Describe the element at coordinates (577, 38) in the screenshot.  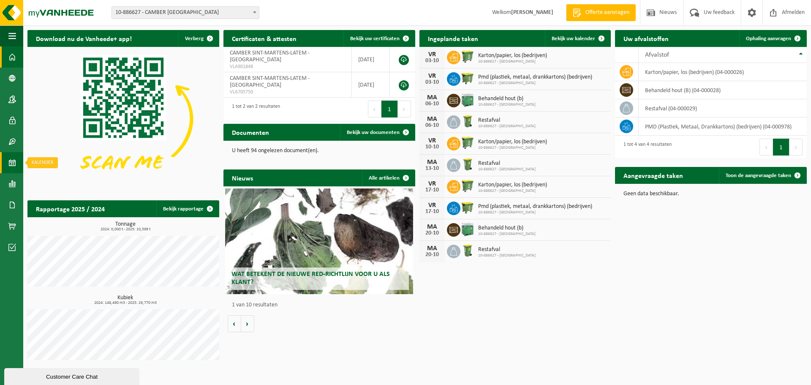
I see `a: Bekijk uw kalender` at that location.